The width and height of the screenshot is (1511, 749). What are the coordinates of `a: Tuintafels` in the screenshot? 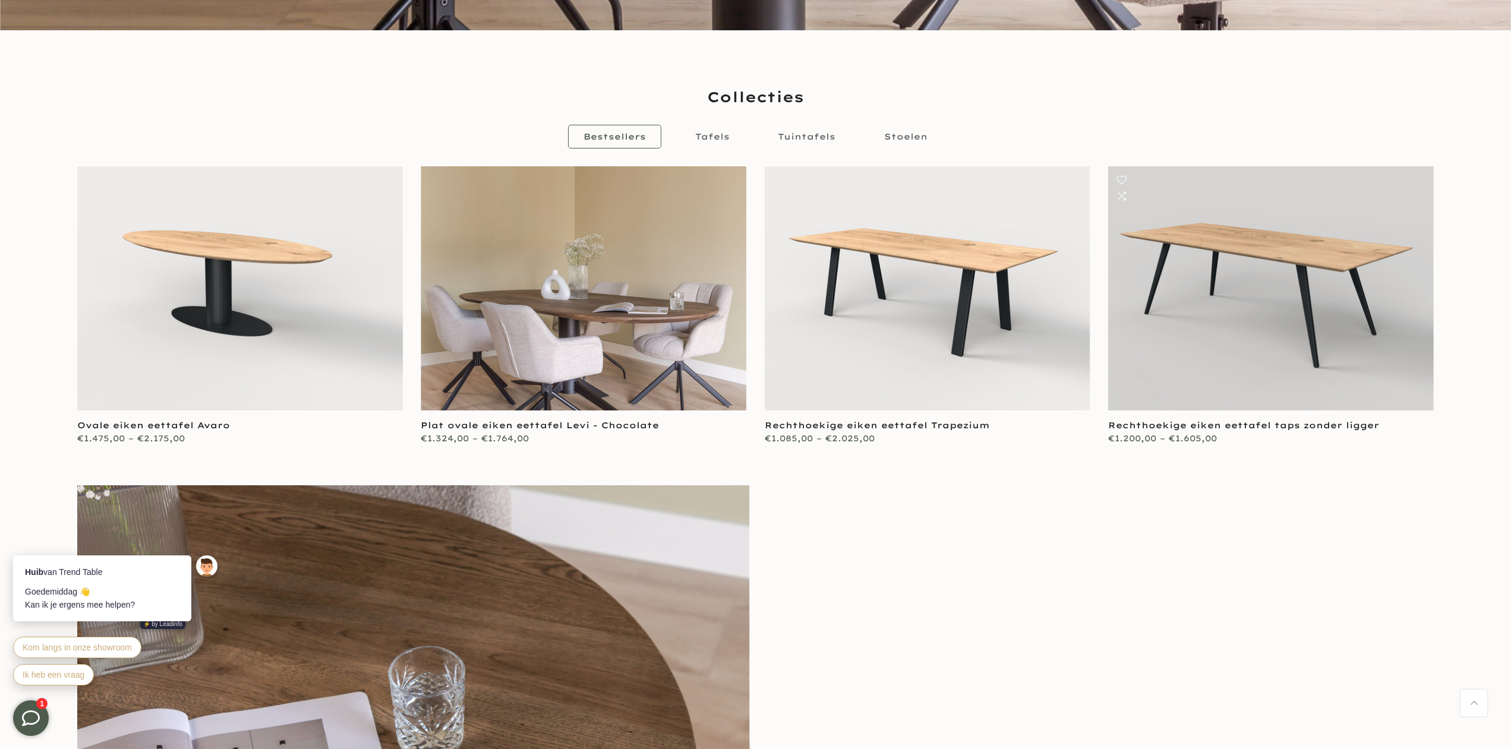 It's located at (806, 137).